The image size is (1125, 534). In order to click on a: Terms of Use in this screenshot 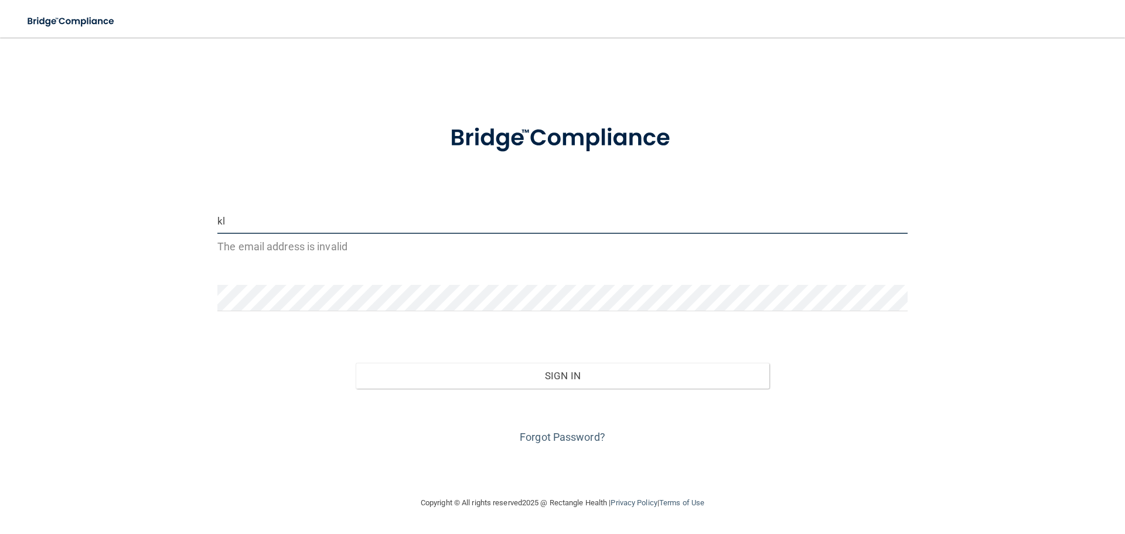, I will do `click(681, 502)`.